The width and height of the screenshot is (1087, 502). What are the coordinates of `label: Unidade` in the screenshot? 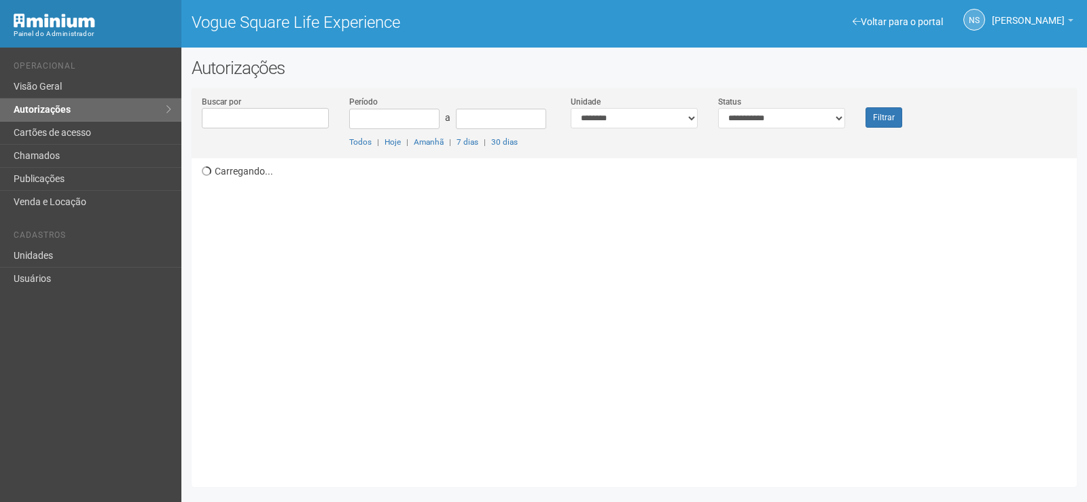 It's located at (586, 102).